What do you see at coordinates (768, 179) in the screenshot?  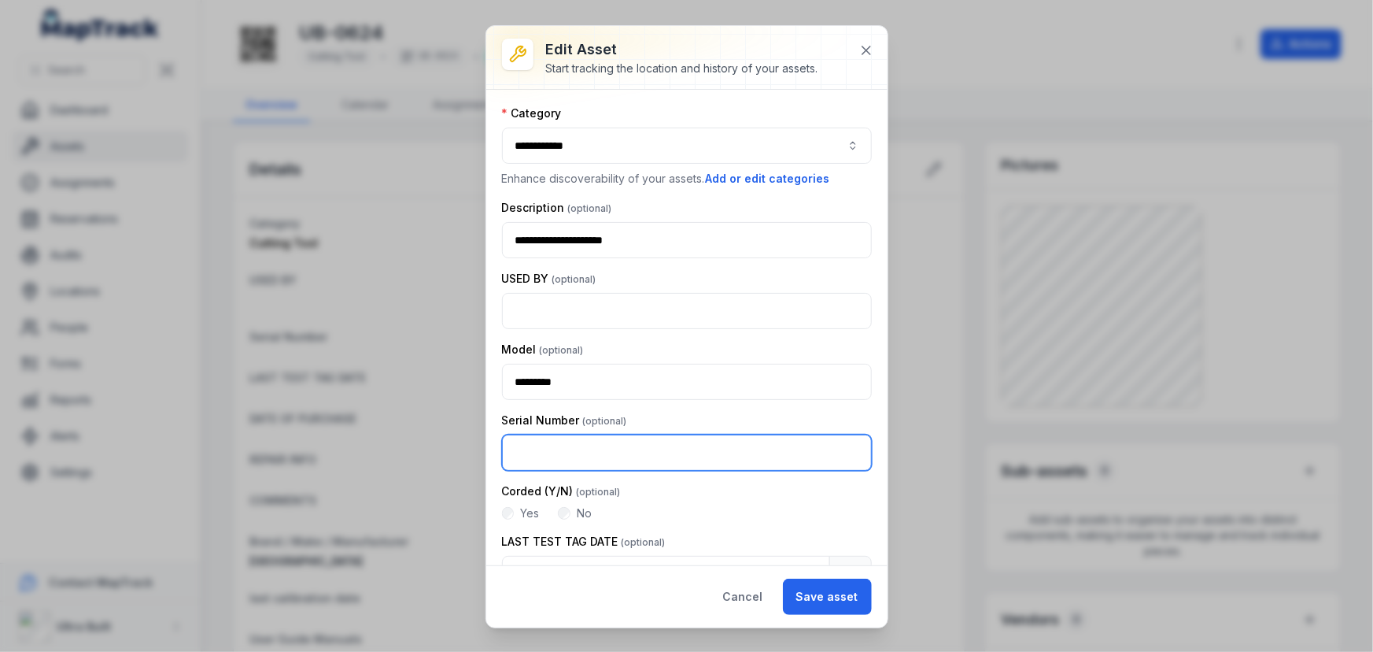 I see `button: Add or edit categories` at bounding box center [768, 179].